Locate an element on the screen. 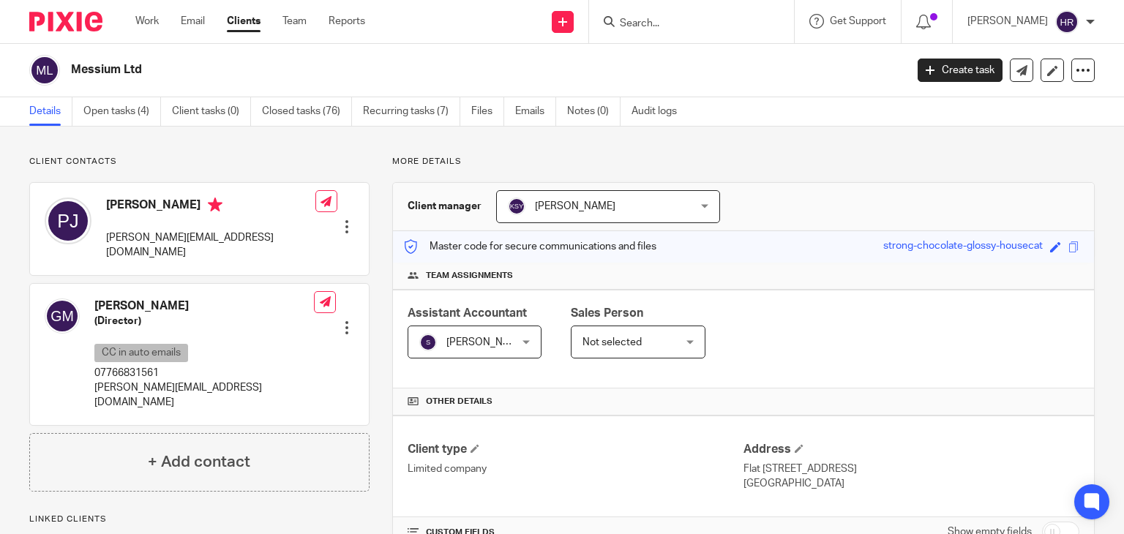  h5: (Director) is located at coordinates (204, 321).